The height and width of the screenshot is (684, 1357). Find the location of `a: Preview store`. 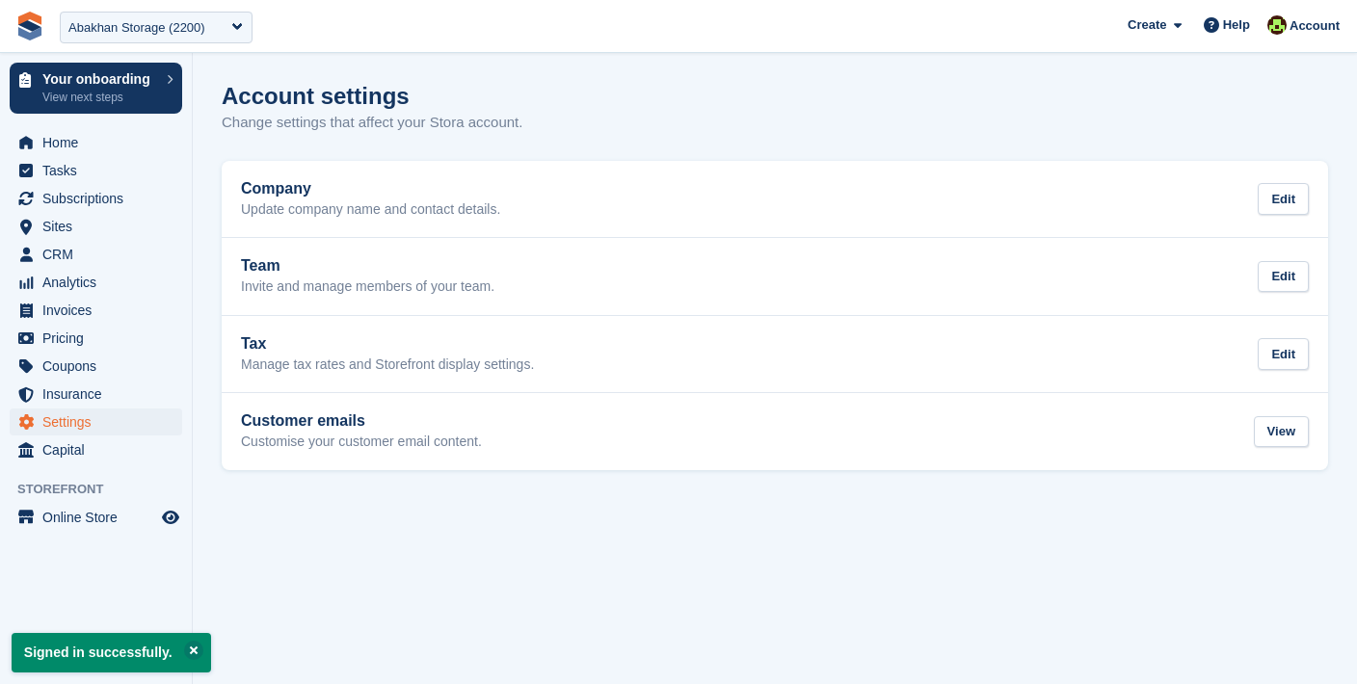

a: Preview store is located at coordinates (171, 518).